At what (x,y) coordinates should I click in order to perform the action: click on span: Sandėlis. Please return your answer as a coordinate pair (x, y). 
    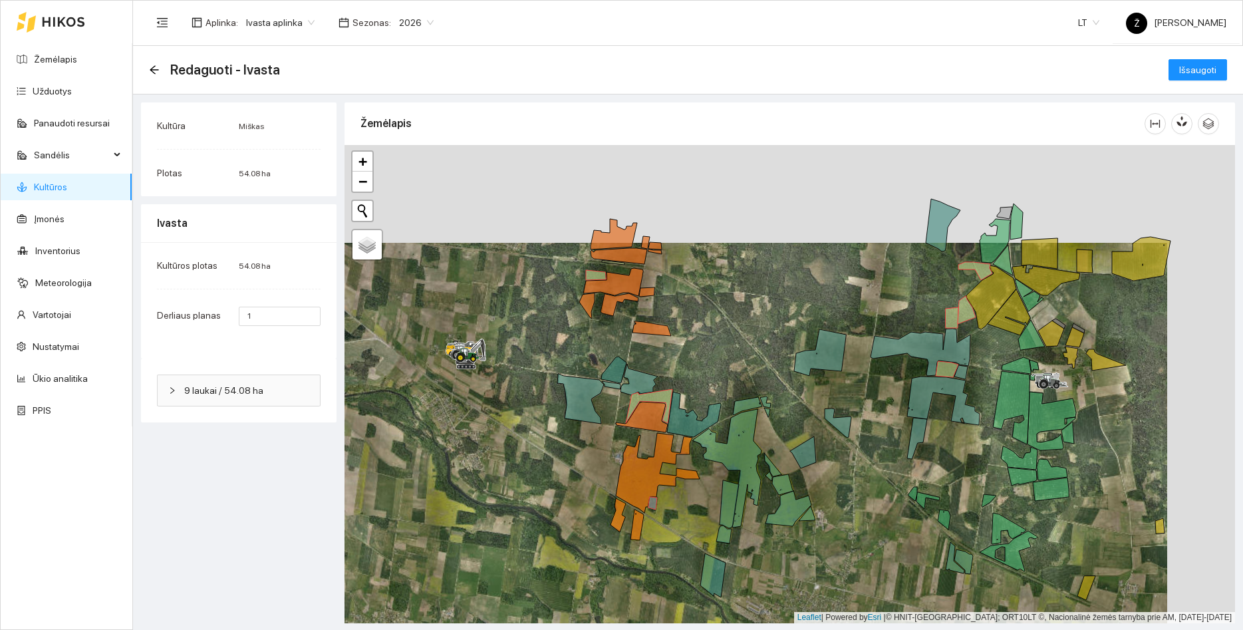
    Looking at the image, I should click on (72, 155).